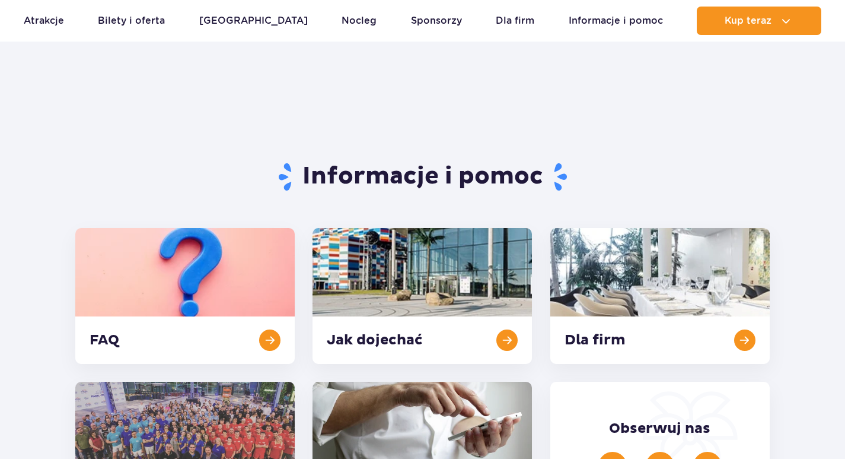 This screenshot has height=459, width=845. What do you see at coordinates (44, 21) in the screenshot?
I see `a: Atrakcje` at bounding box center [44, 21].